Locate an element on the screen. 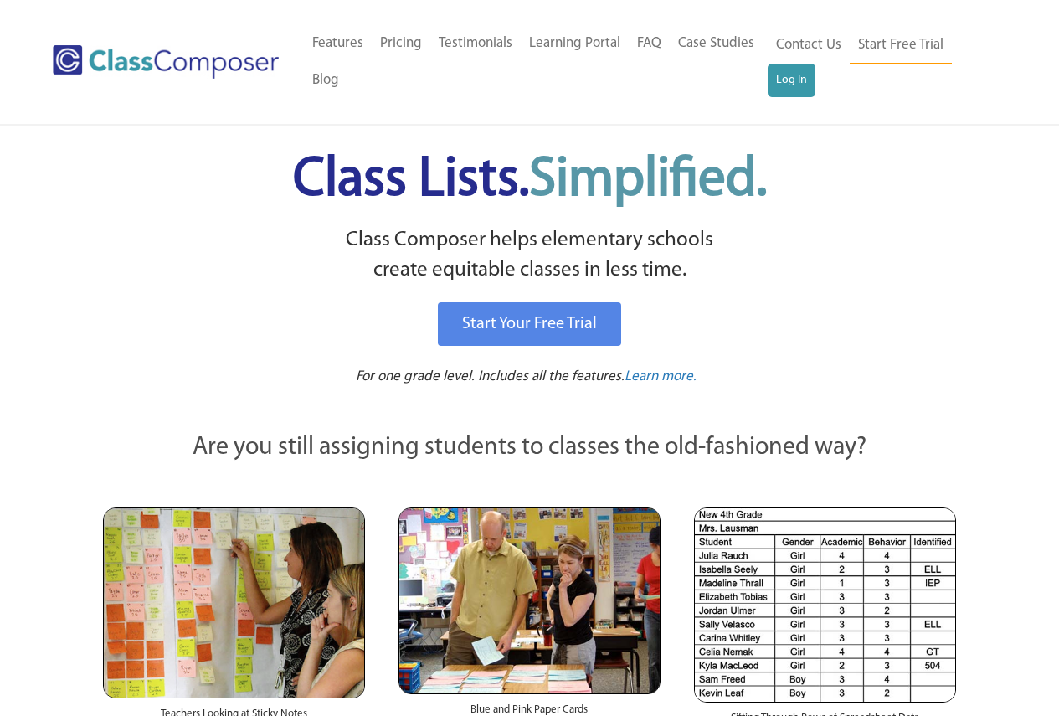 The width and height of the screenshot is (1059, 716). span: For one grade level. Includes all the features. is located at coordinates (490, 376).